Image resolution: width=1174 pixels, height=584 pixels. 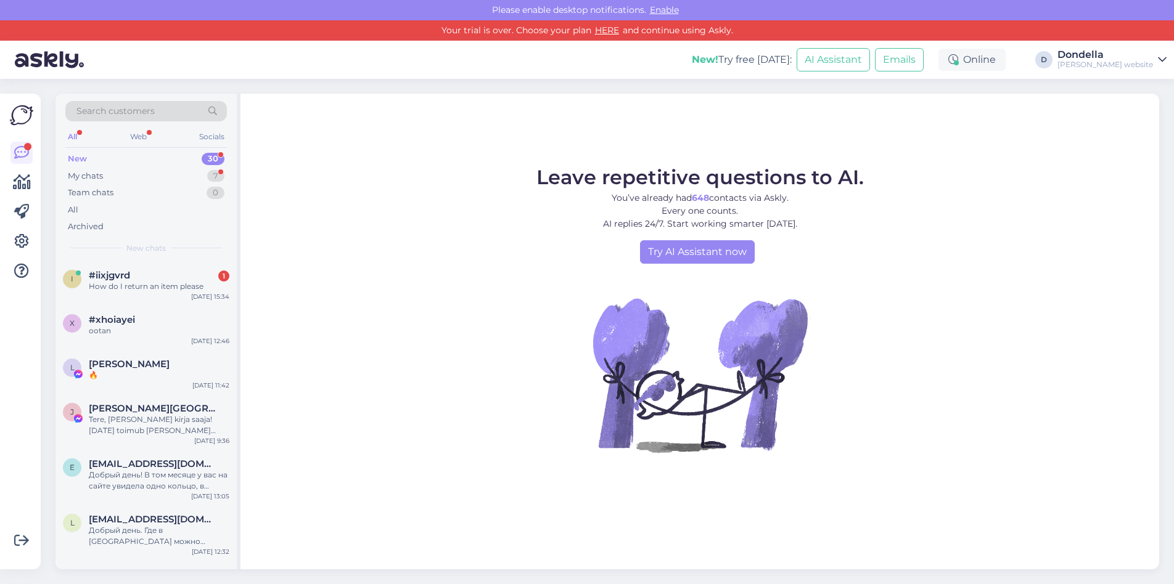 I want to click on p: You’ve already had contacts via Askly. Every one counts. AI replies 24/7. Start working smarter [..., so click(x=700, y=211).